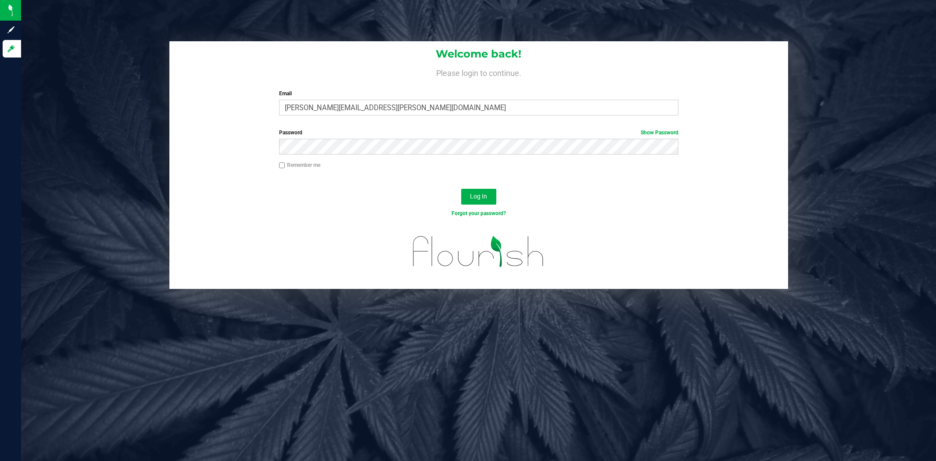  I want to click on span: Password, so click(291, 133).